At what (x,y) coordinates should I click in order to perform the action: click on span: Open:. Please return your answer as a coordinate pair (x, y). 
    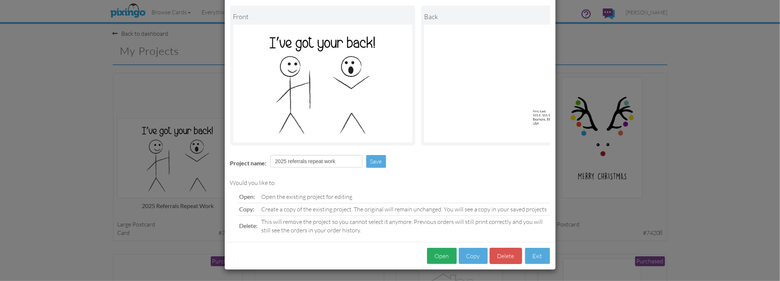
    Looking at the image, I should click on (247, 196).